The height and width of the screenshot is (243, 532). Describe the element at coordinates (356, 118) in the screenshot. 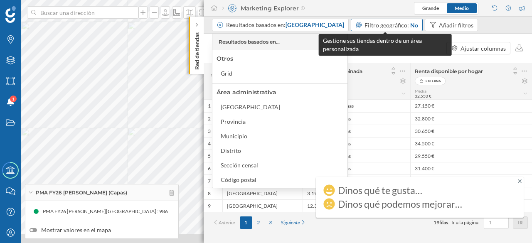

I see `div: 2.286.570 personas` at that location.